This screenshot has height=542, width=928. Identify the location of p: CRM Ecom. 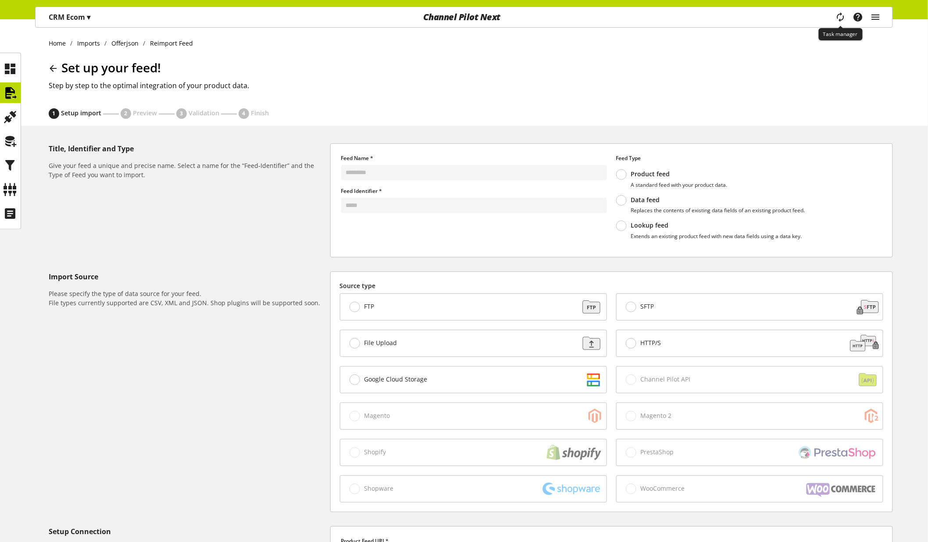
(69, 17).